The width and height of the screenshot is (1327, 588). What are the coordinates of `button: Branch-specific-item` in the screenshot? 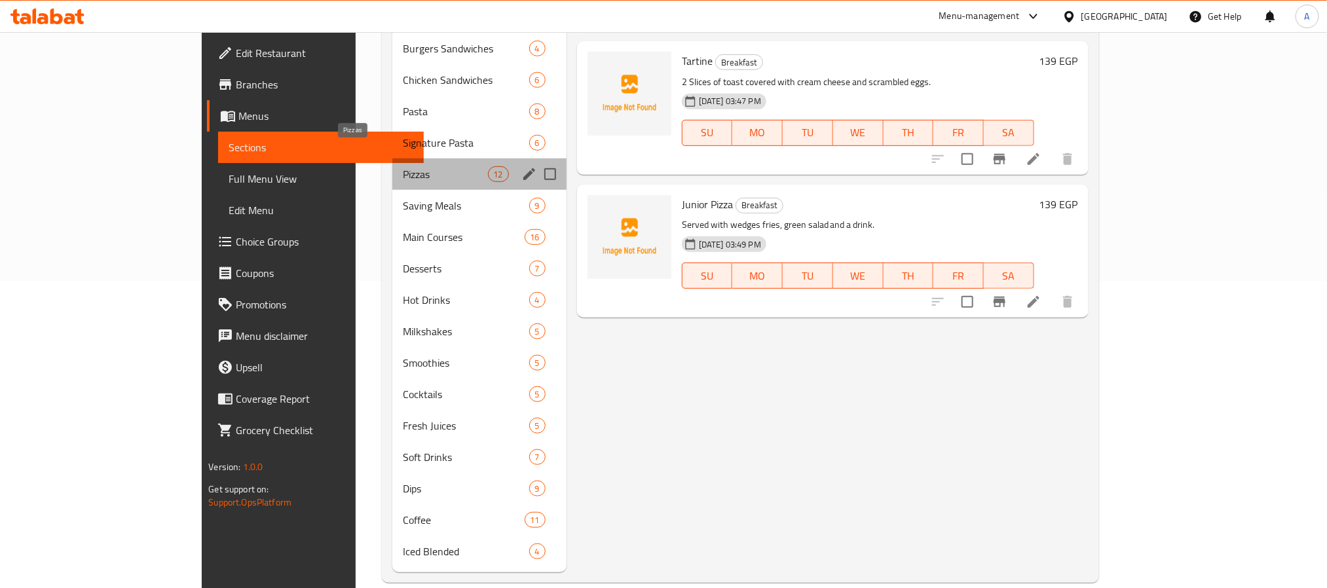 It's located at (1000, 159).